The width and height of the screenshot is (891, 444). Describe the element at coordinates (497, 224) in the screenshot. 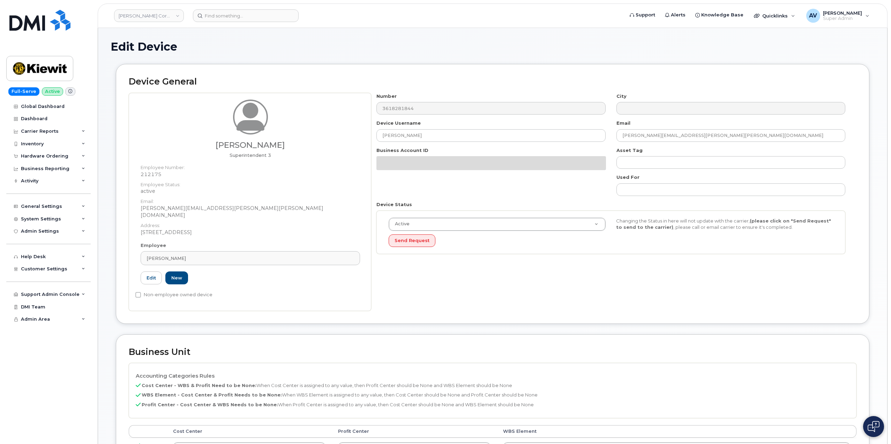

I see `a: Active` at that location.